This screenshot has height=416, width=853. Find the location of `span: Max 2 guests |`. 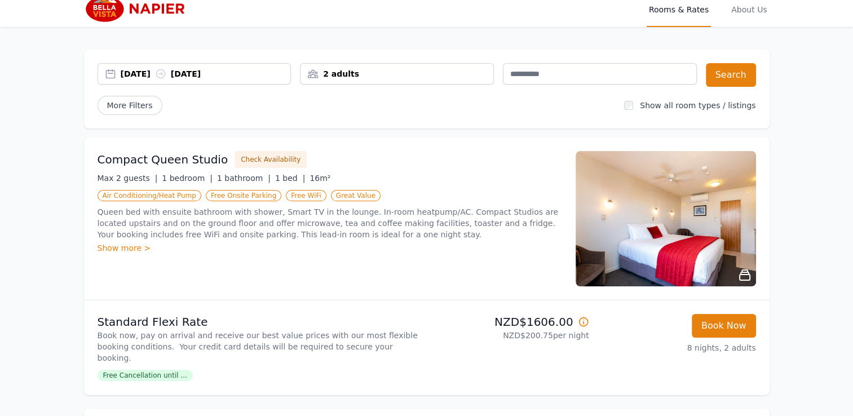

span: Max 2 guests | is located at coordinates (127, 178).